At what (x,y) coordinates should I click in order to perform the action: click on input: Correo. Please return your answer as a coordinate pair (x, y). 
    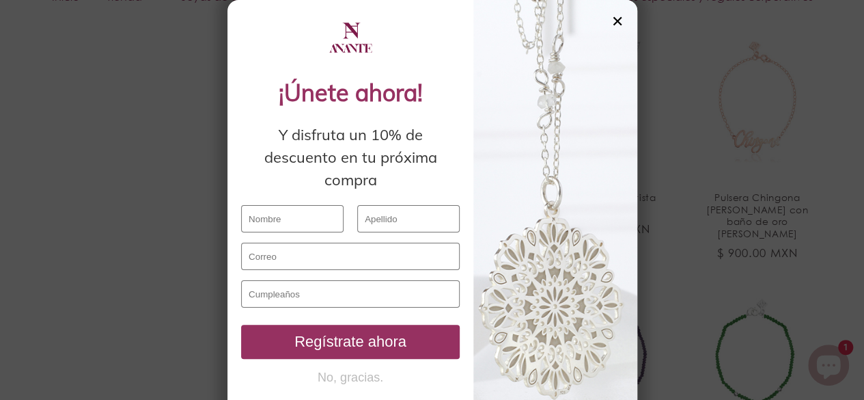
    Looking at the image, I should click on (350, 256).